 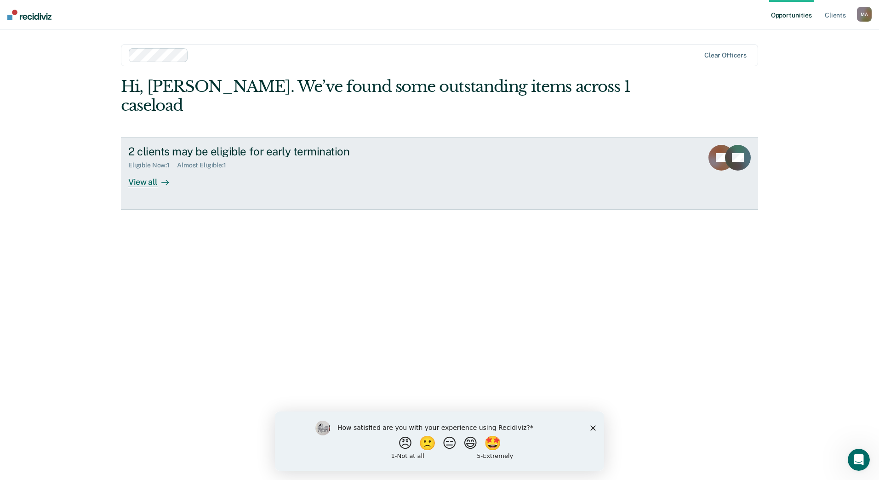 I want to click on button: 4, so click(x=196, y=32).